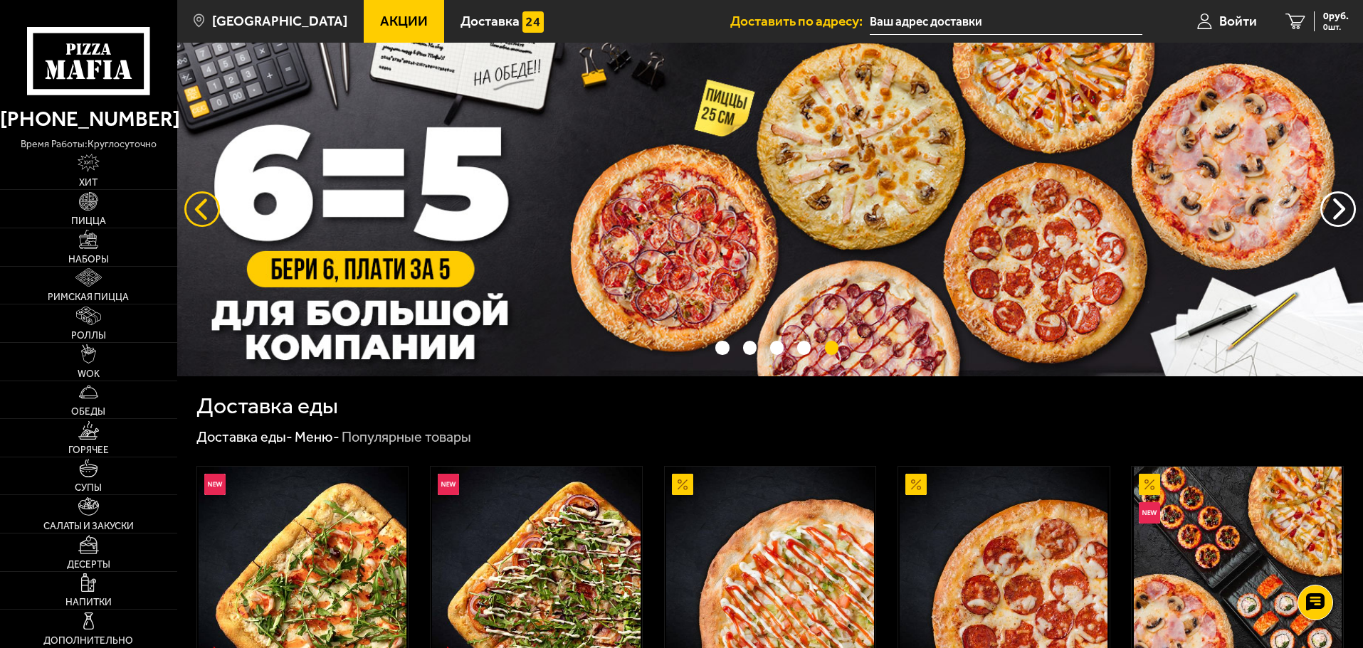 The image size is (1363, 648). Describe the element at coordinates (88, 221) in the screenshot. I see `span: Пицца` at that location.